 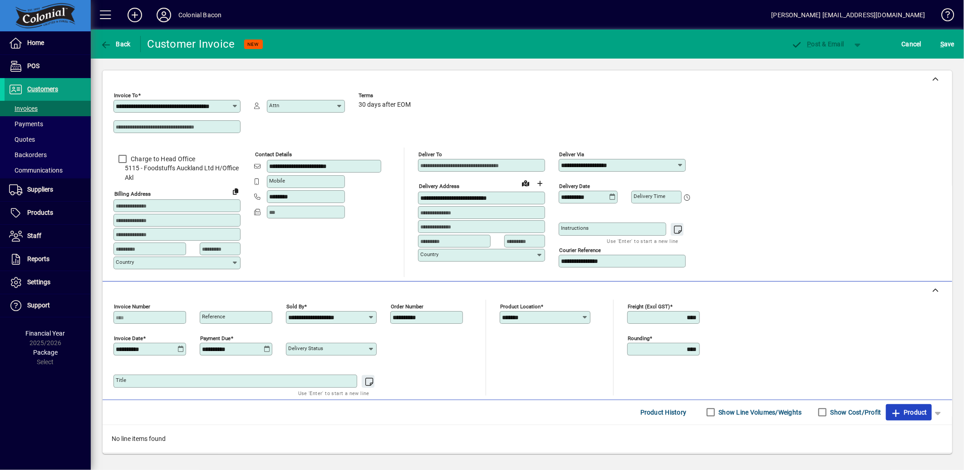 What do you see at coordinates (386, 95) in the screenshot?
I see `span: Terms` at bounding box center [386, 95].